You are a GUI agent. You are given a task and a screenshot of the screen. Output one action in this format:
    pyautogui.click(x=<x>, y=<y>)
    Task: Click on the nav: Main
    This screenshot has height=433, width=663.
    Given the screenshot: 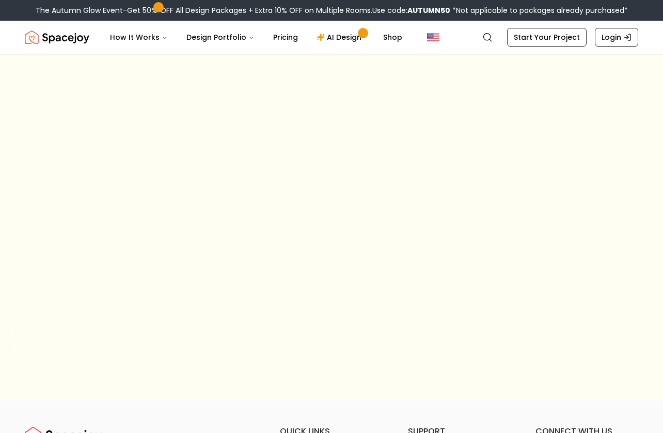 What is the action you would take?
    pyautogui.click(x=256, y=37)
    